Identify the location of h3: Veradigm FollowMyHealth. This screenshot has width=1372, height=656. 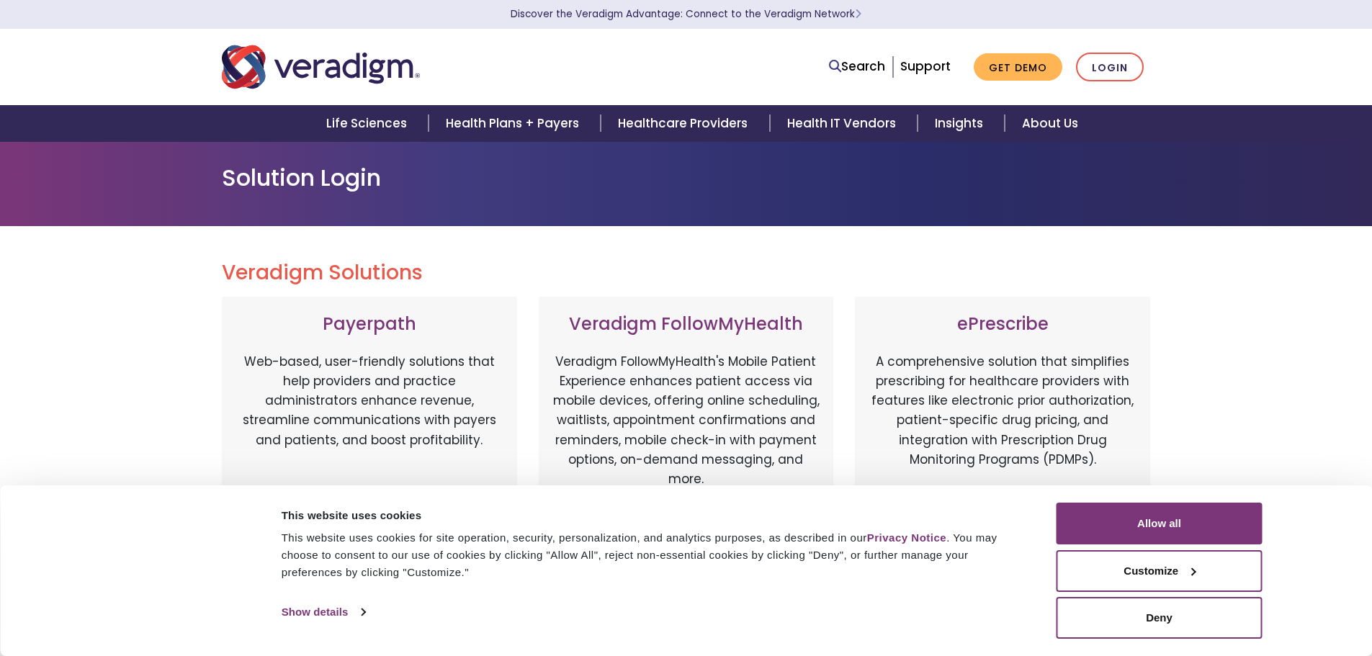
(686, 324).